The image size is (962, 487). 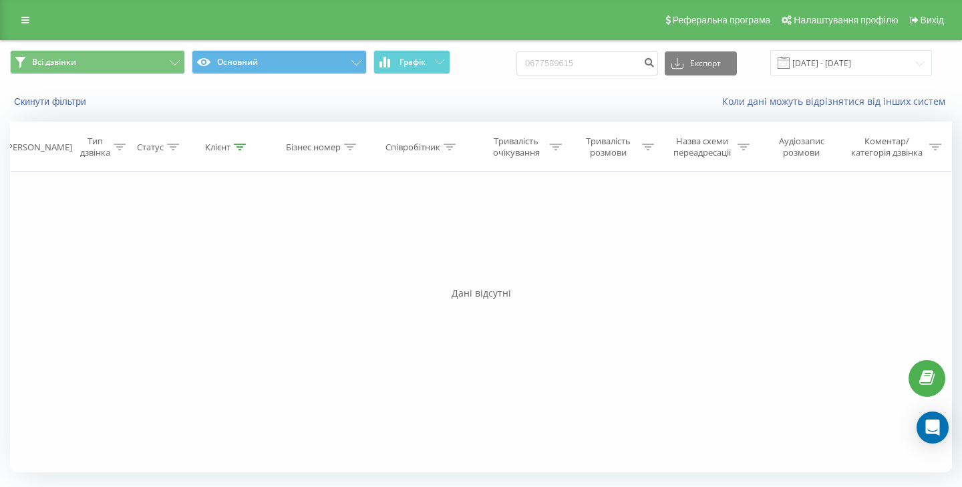 What do you see at coordinates (516, 147) in the screenshot?
I see `div: Тривалість очікування` at bounding box center [516, 147].